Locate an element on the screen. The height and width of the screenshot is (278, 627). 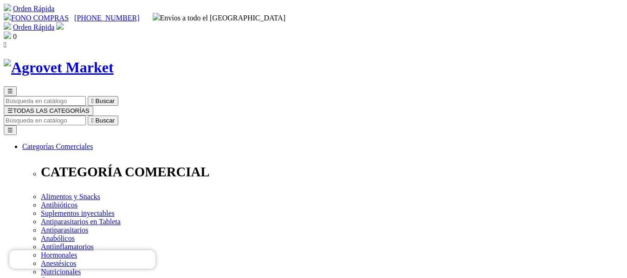
a: Antiparasitarios en Tableta is located at coordinates (81, 221).